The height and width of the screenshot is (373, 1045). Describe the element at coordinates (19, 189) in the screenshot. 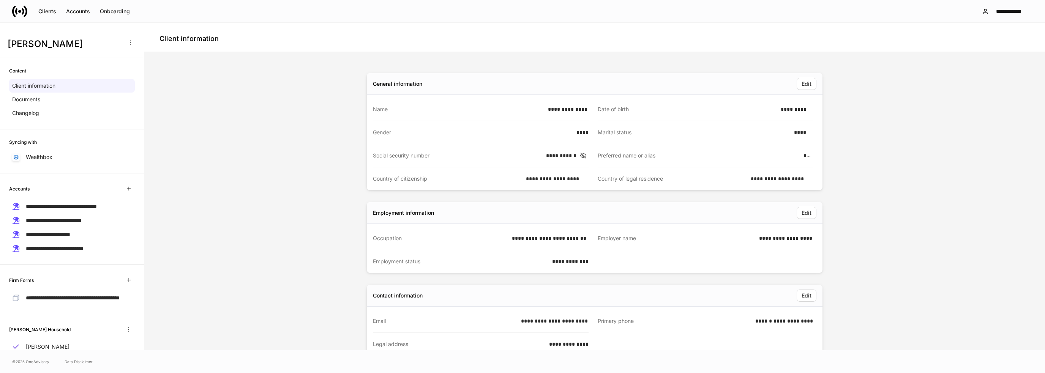

I see `h6: Accounts` at that location.